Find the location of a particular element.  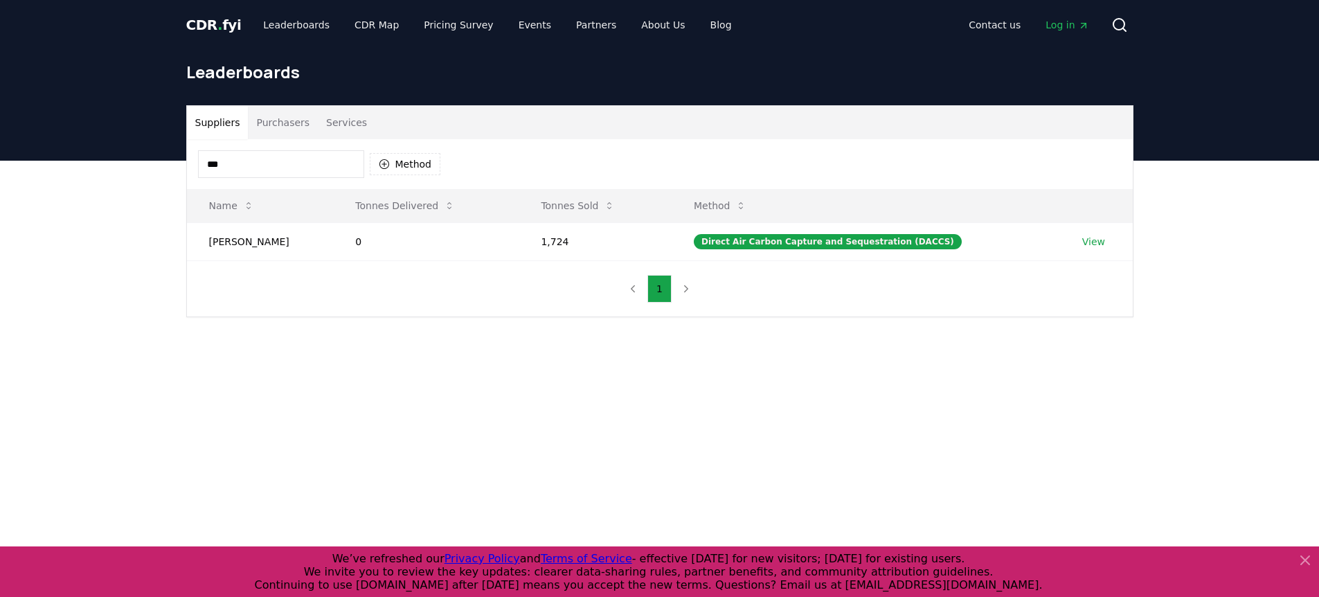

button: Tonnes Delivered is located at coordinates (405, 206).